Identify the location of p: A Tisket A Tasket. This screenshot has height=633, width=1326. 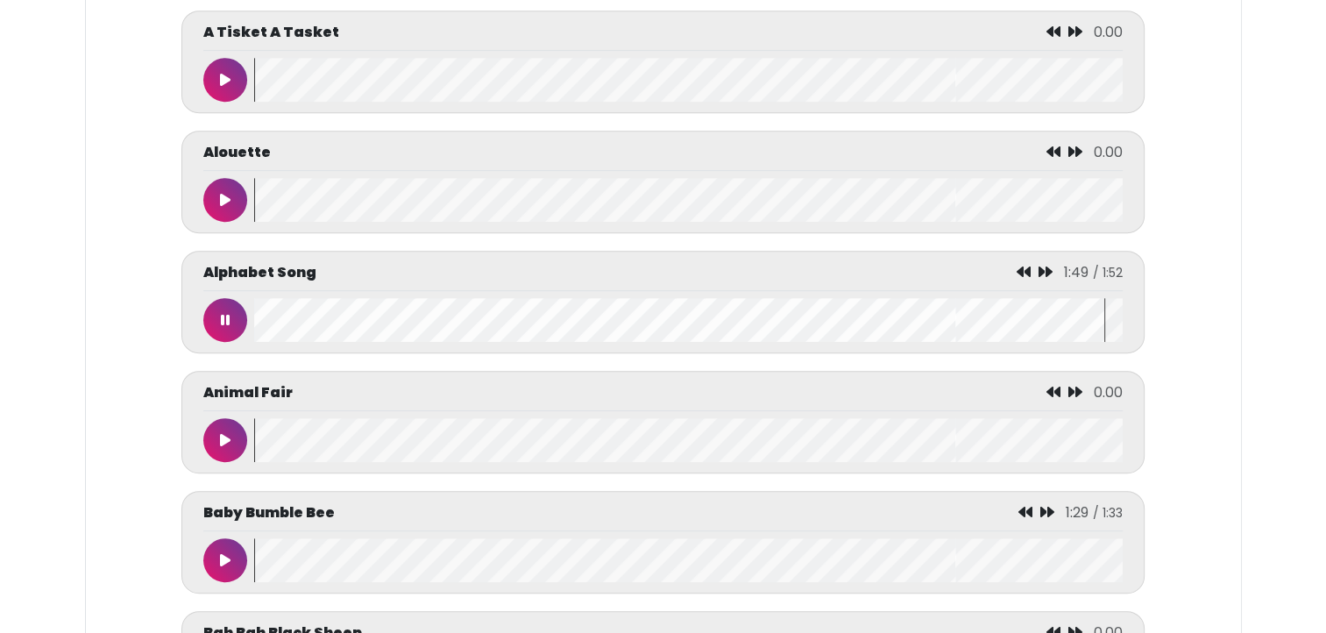
(271, 32).